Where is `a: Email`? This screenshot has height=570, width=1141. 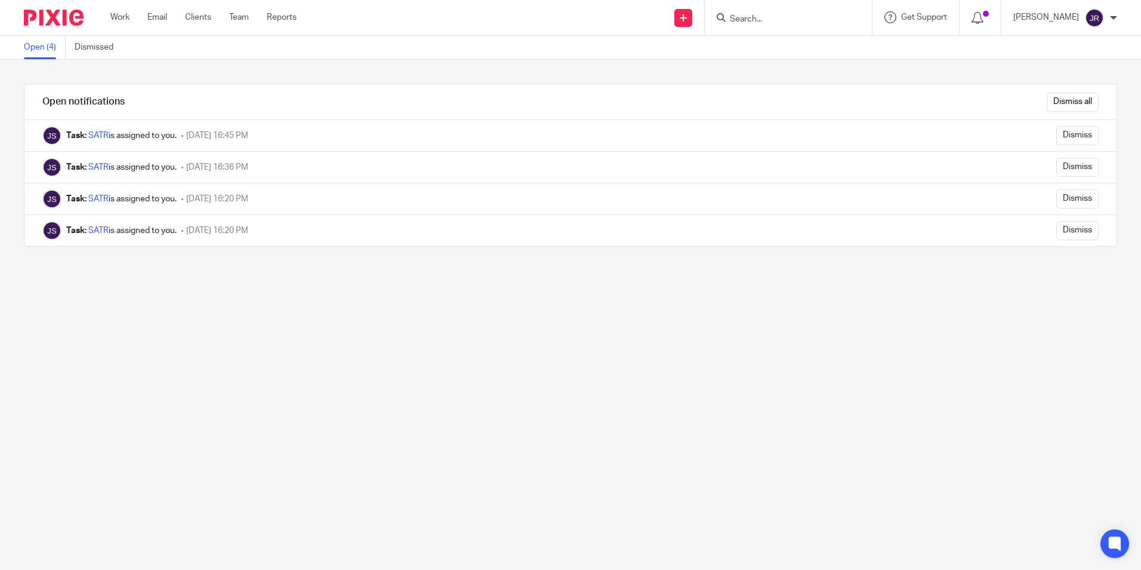
a: Email is located at coordinates (157, 17).